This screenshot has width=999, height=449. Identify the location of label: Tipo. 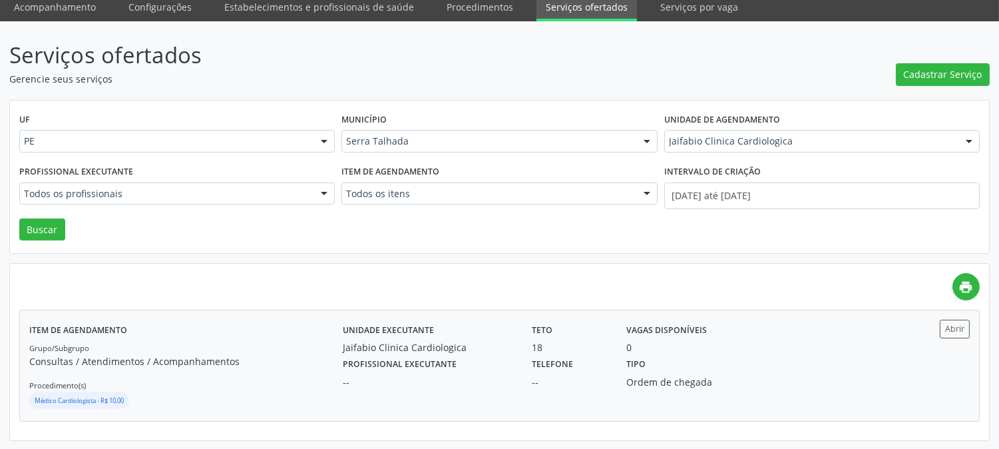
(636, 364).